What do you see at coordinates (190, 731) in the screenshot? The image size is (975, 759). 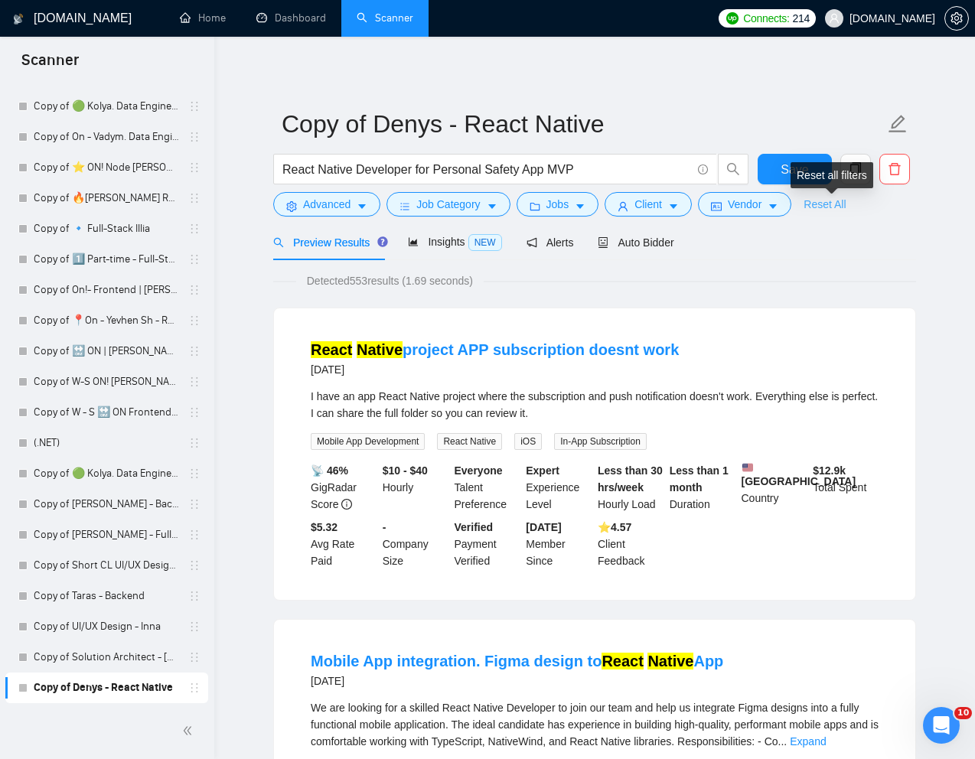 I see `span: double-left` at bounding box center [190, 731].